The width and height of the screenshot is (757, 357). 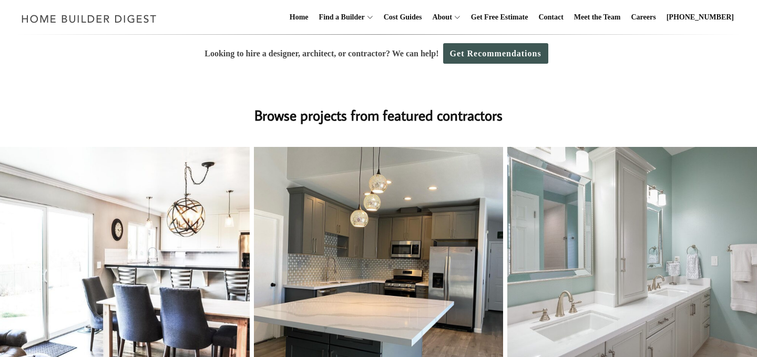 What do you see at coordinates (379, 107) in the screenshot?
I see `h2: Browse projects from featured contractors` at bounding box center [379, 107].